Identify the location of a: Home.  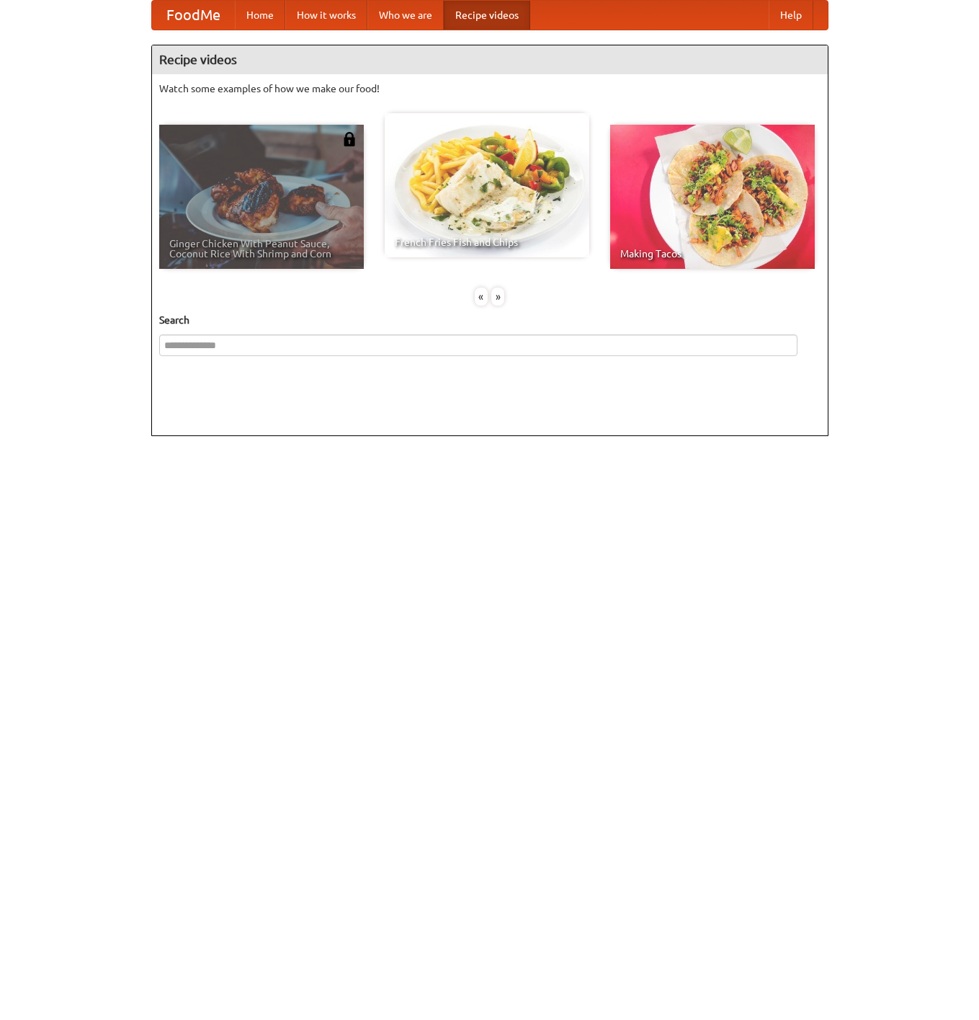
(260, 15).